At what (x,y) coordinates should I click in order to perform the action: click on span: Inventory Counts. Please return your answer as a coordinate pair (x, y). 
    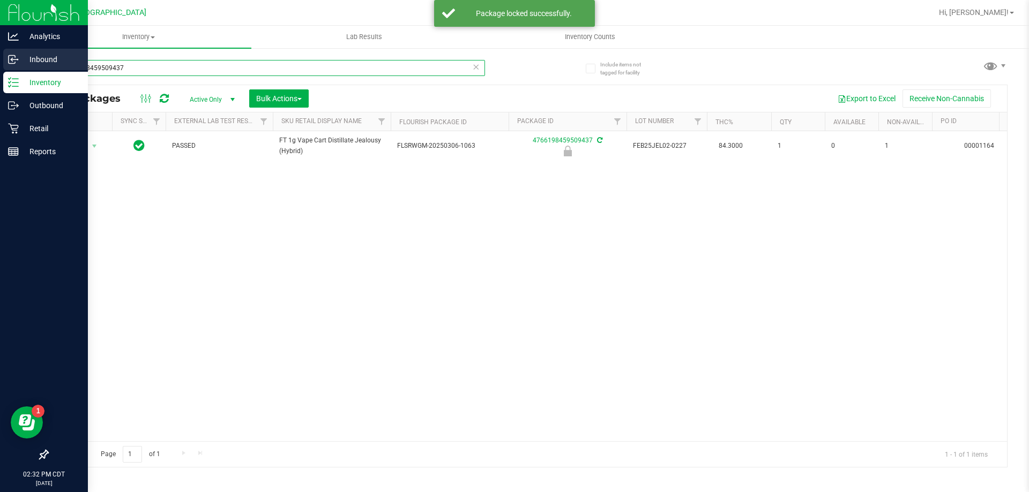
    Looking at the image, I should click on (590, 37).